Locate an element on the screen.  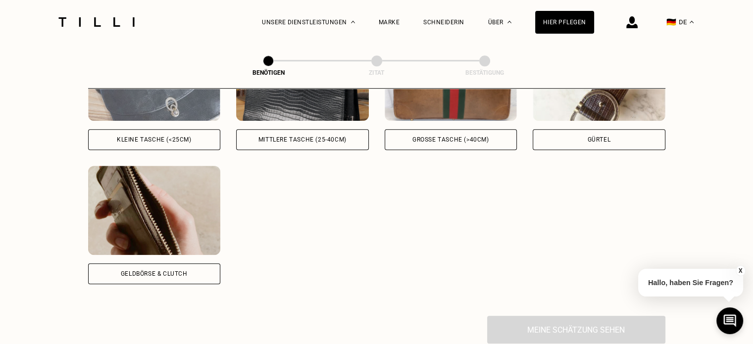
img: Tilli retouche votre Geldbörse & Clutch is located at coordinates (154, 210).